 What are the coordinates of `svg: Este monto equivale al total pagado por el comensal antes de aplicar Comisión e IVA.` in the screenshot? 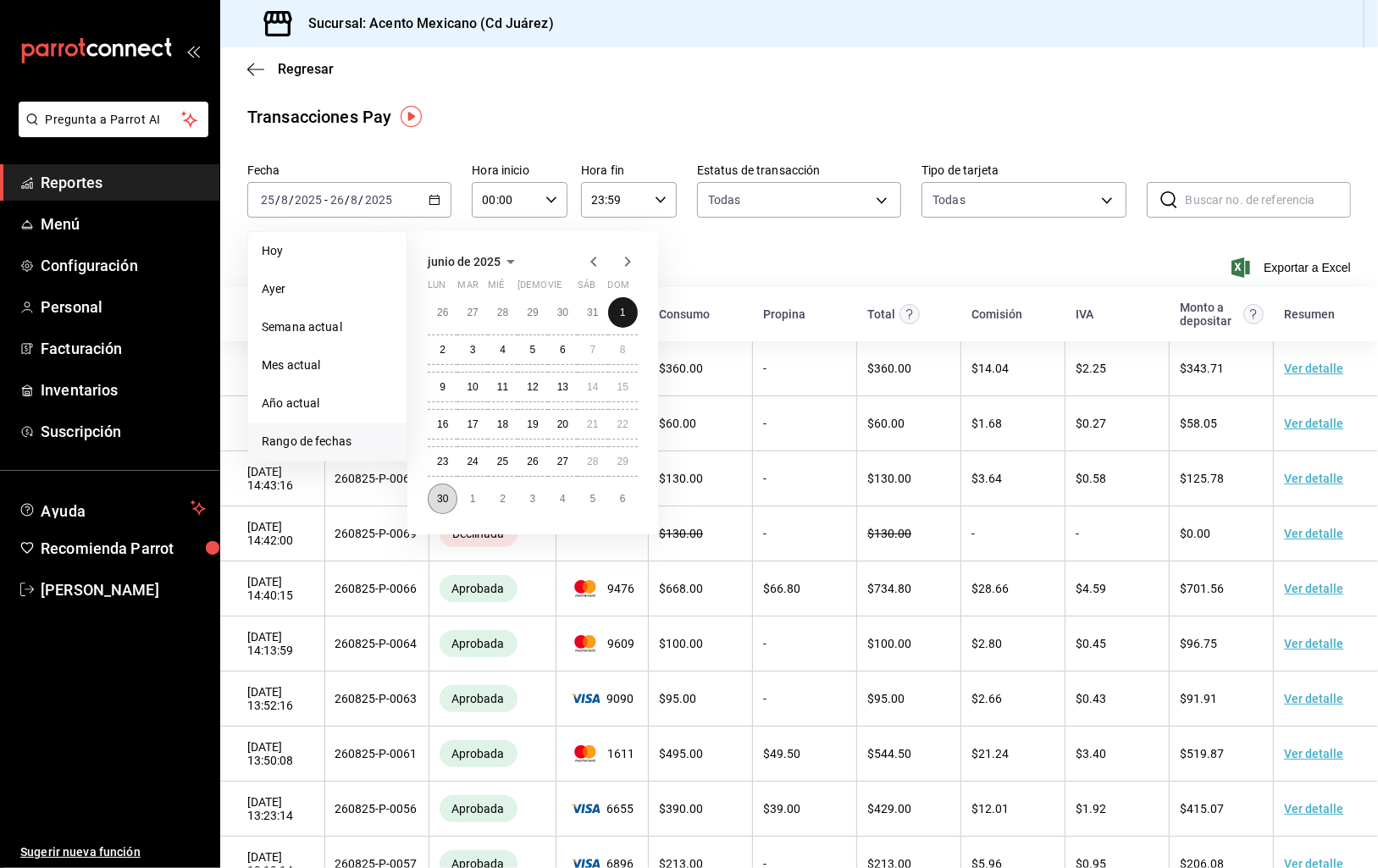 It's located at (909, 314).